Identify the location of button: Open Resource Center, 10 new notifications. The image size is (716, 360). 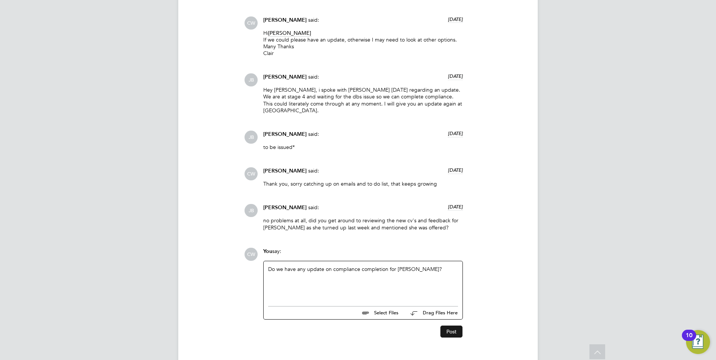
(698, 342).